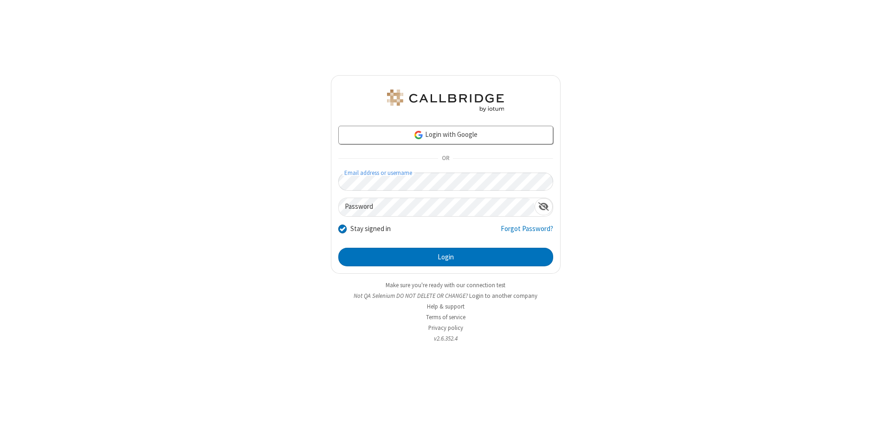 This screenshot has height=425, width=891. I want to click on li: v2.6.352.4, so click(445, 338).